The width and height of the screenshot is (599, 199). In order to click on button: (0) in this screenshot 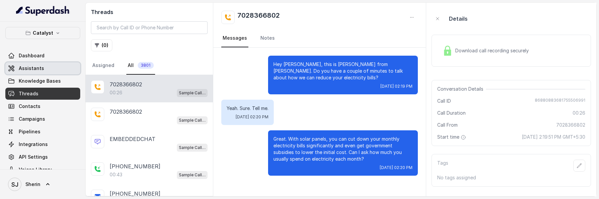, I will do `click(102, 45)`.